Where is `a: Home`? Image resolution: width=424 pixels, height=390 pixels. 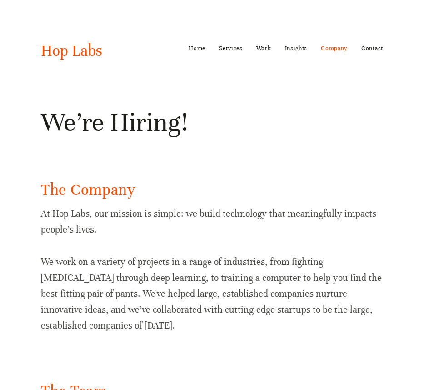 a: Home is located at coordinates (197, 48).